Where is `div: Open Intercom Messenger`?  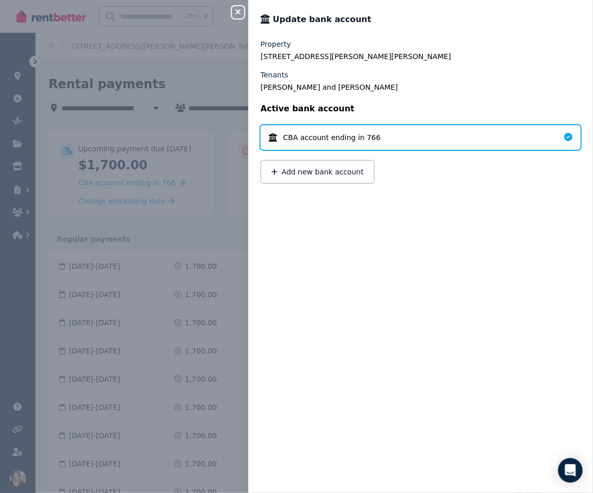
div: Open Intercom Messenger is located at coordinates (571, 471).